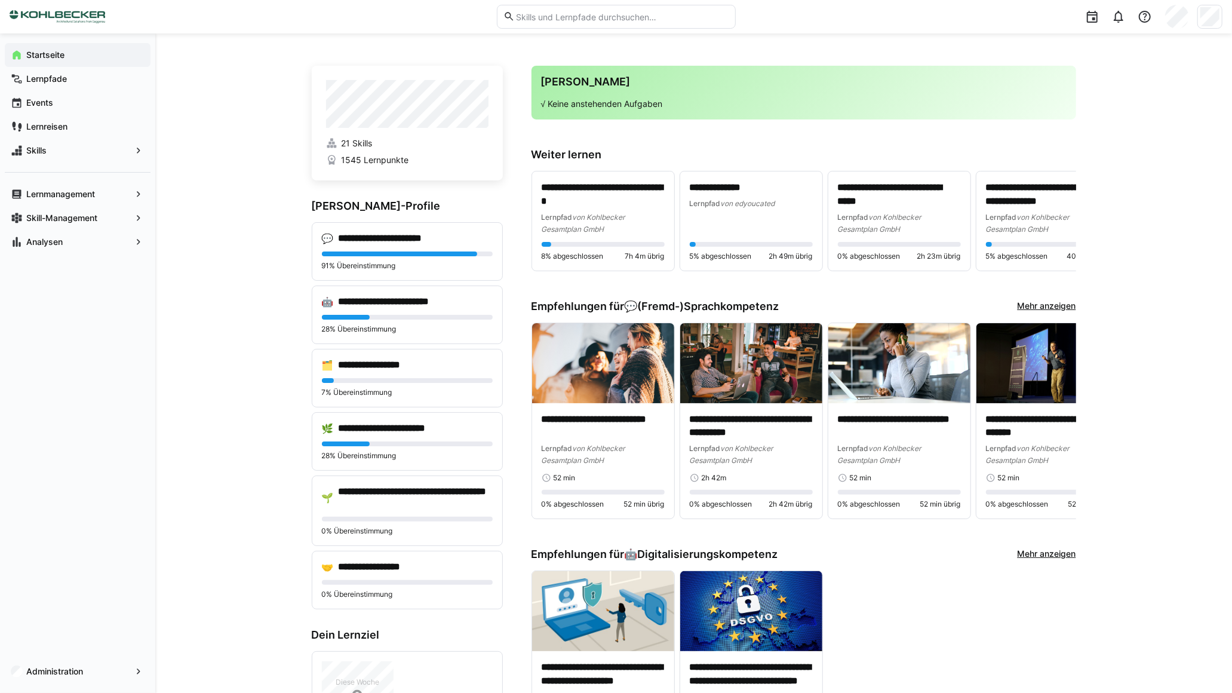  Describe the element at coordinates (622, 17) in the screenshot. I see `input: Skills und Lernpfade durchsuchen…` at that location.